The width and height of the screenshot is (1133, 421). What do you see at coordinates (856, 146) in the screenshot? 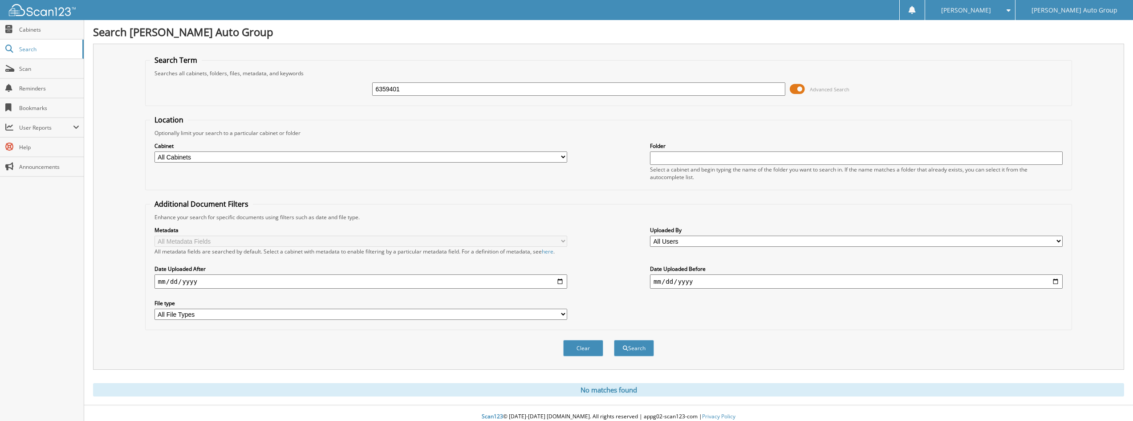
I see `label: Folder` at bounding box center [856, 146].